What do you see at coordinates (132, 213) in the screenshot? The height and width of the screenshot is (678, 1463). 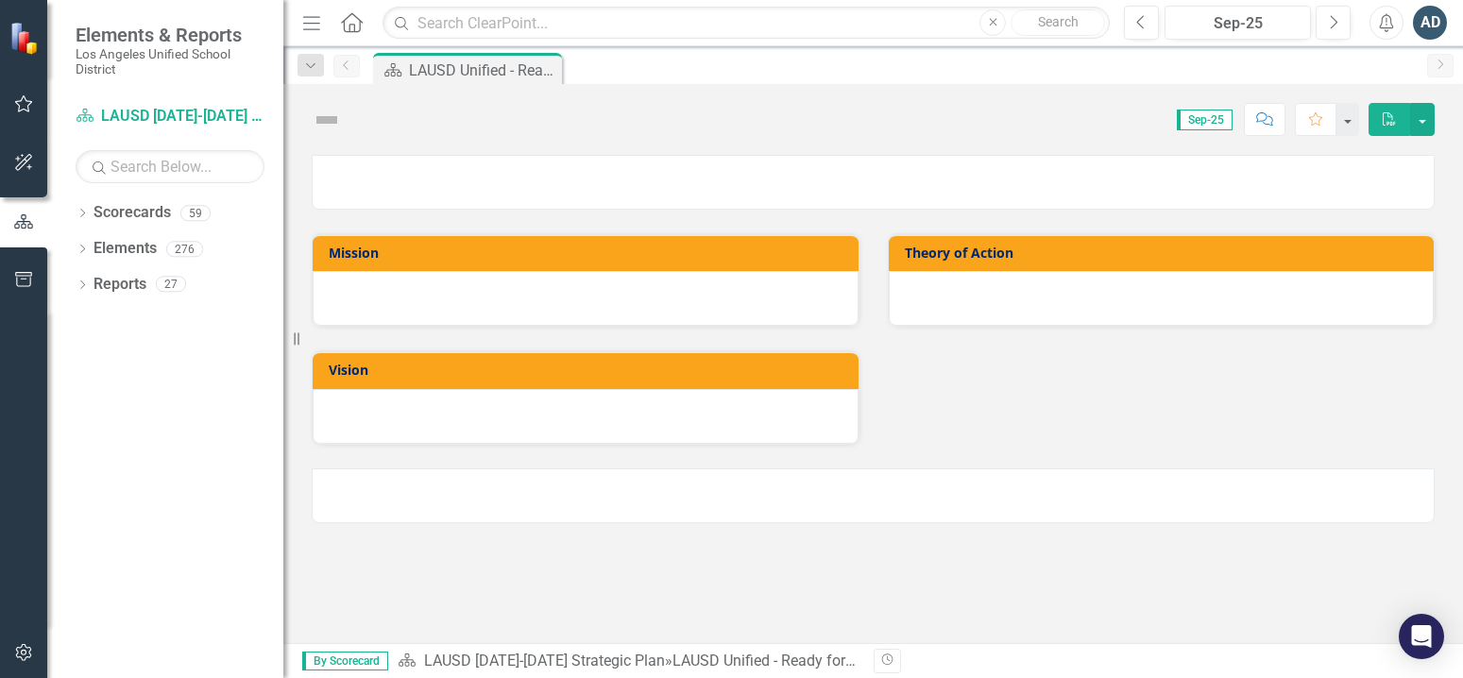 I see `a: Scorecards` at bounding box center [132, 213].